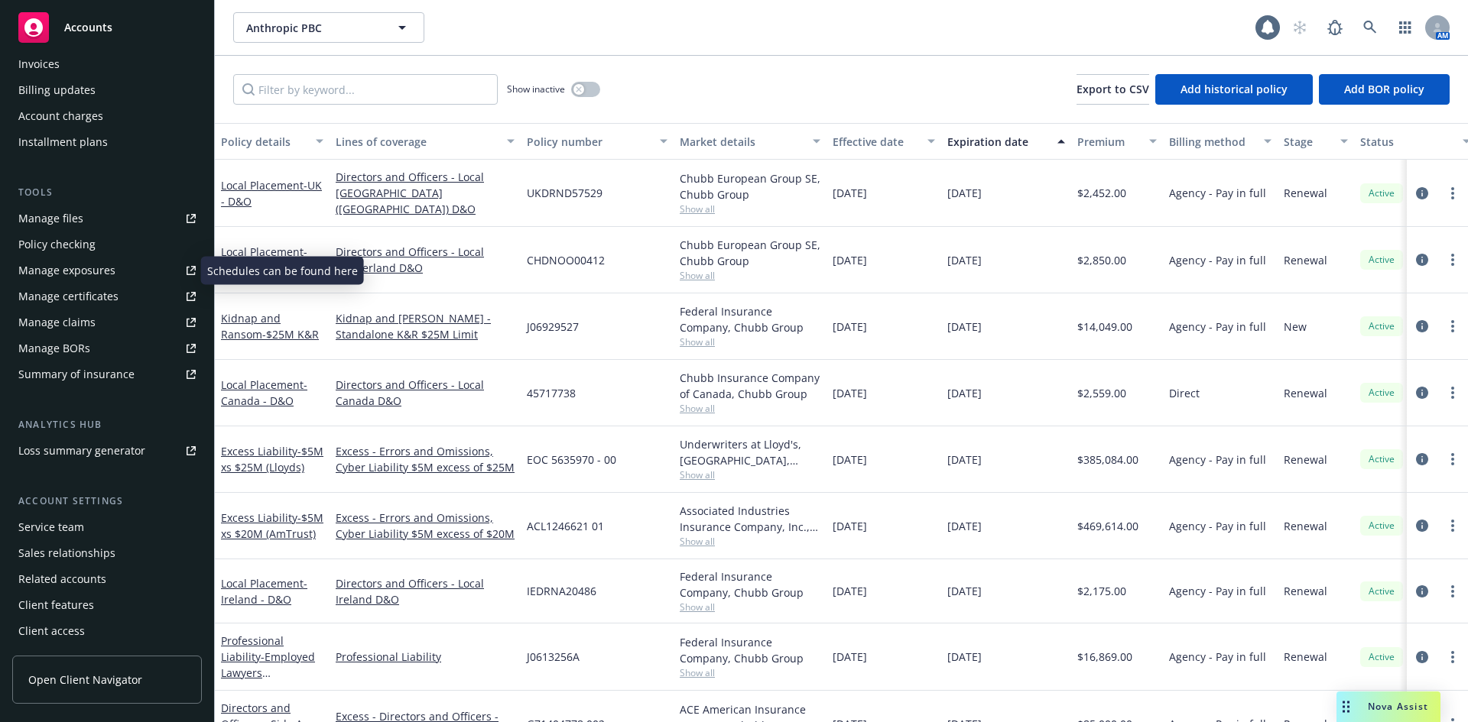 Image resolution: width=1468 pixels, height=722 pixels. Describe the element at coordinates (107, 554) in the screenshot. I see `a: Sales relationships` at that location.